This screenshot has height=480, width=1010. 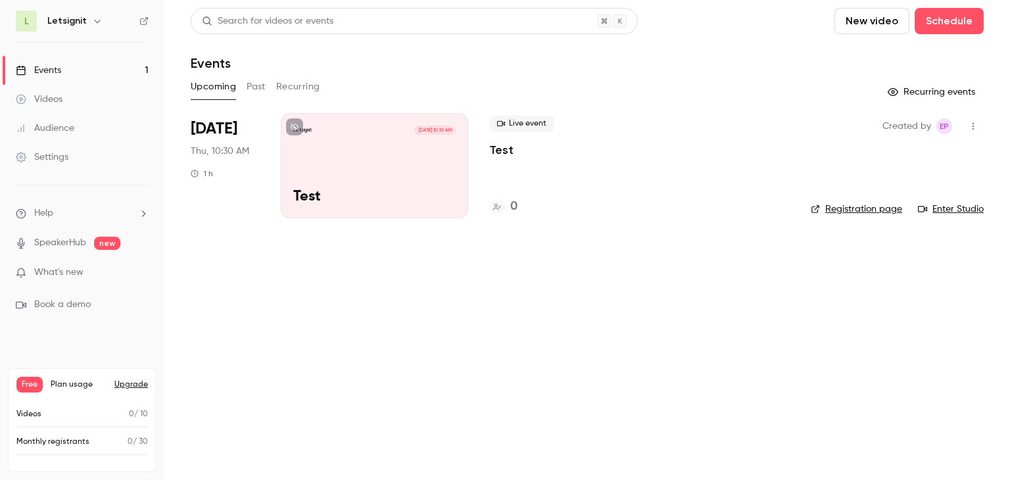 What do you see at coordinates (501, 150) in the screenshot?
I see `a: Test` at bounding box center [501, 150].